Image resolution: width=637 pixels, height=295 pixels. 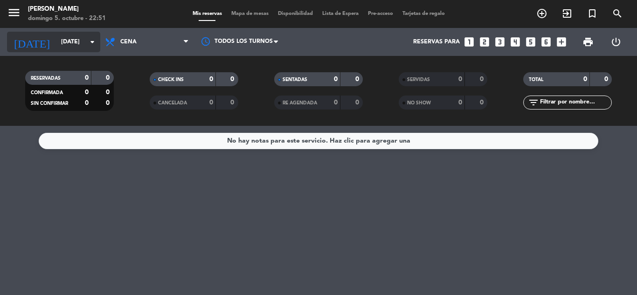 I want to click on span: CONFIRMADA, so click(x=47, y=93).